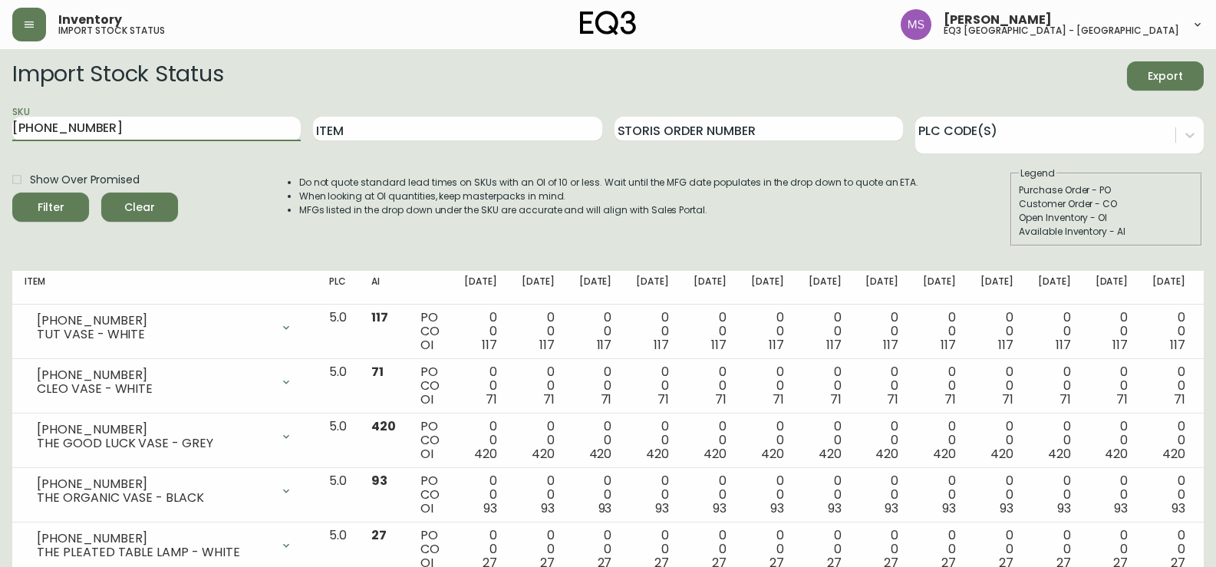 The image size is (1216, 567). I want to click on h5: import stock status, so click(111, 31).